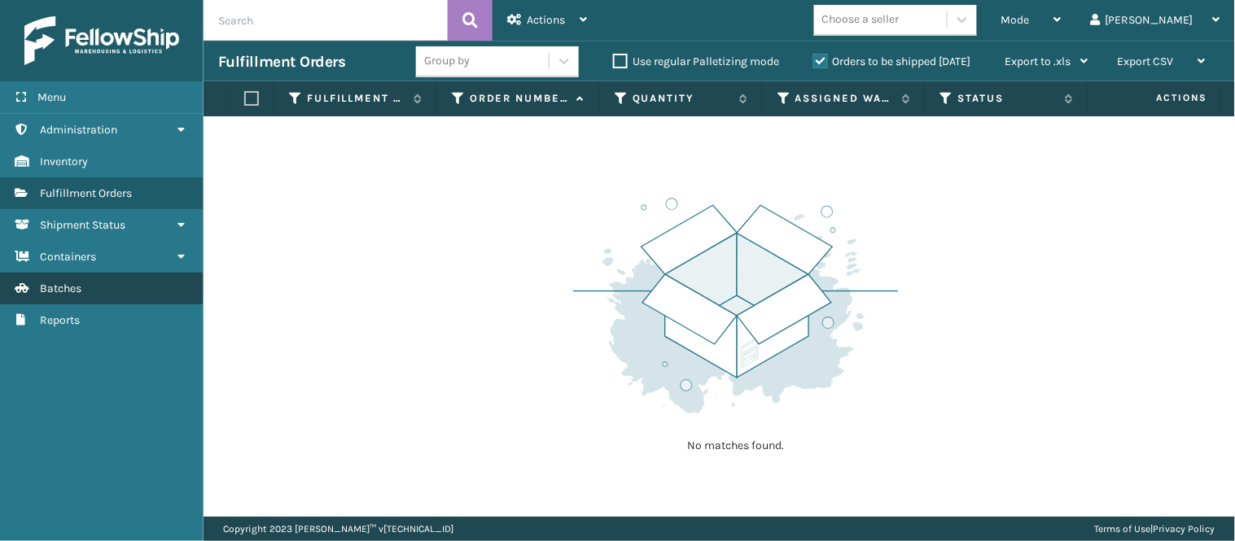  What do you see at coordinates (696, 61) in the screenshot?
I see `label: Use regular Palletizing mode` at bounding box center [696, 61].